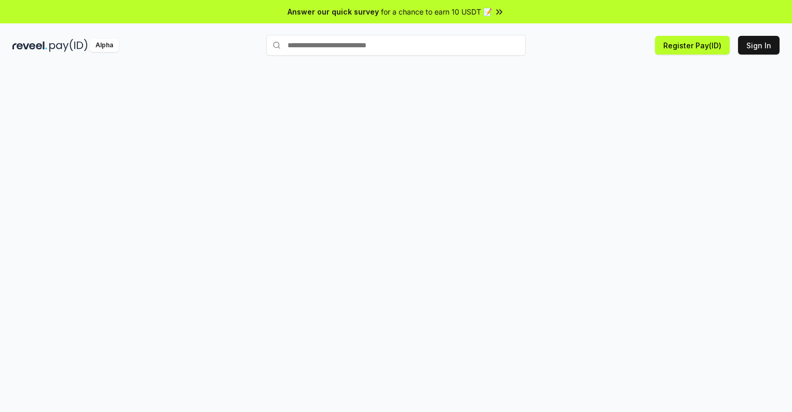 Image resolution: width=792 pixels, height=412 pixels. Describe the element at coordinates (759, 45) in the screenshot. I see `button: Sign In` at that location.